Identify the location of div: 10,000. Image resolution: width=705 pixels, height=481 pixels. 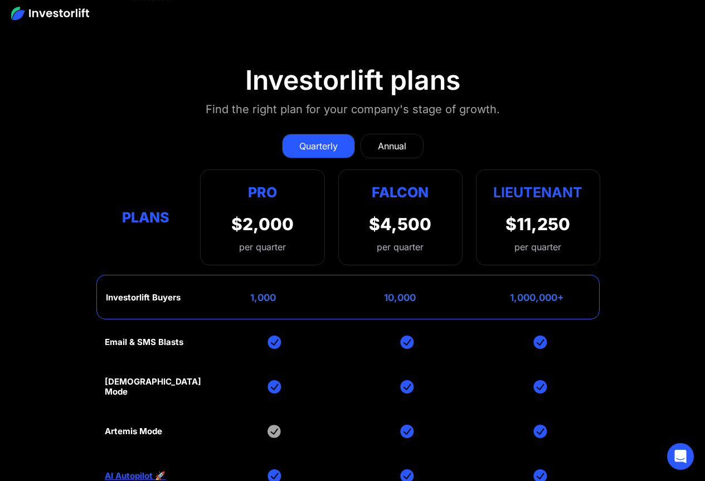
(399, 297).